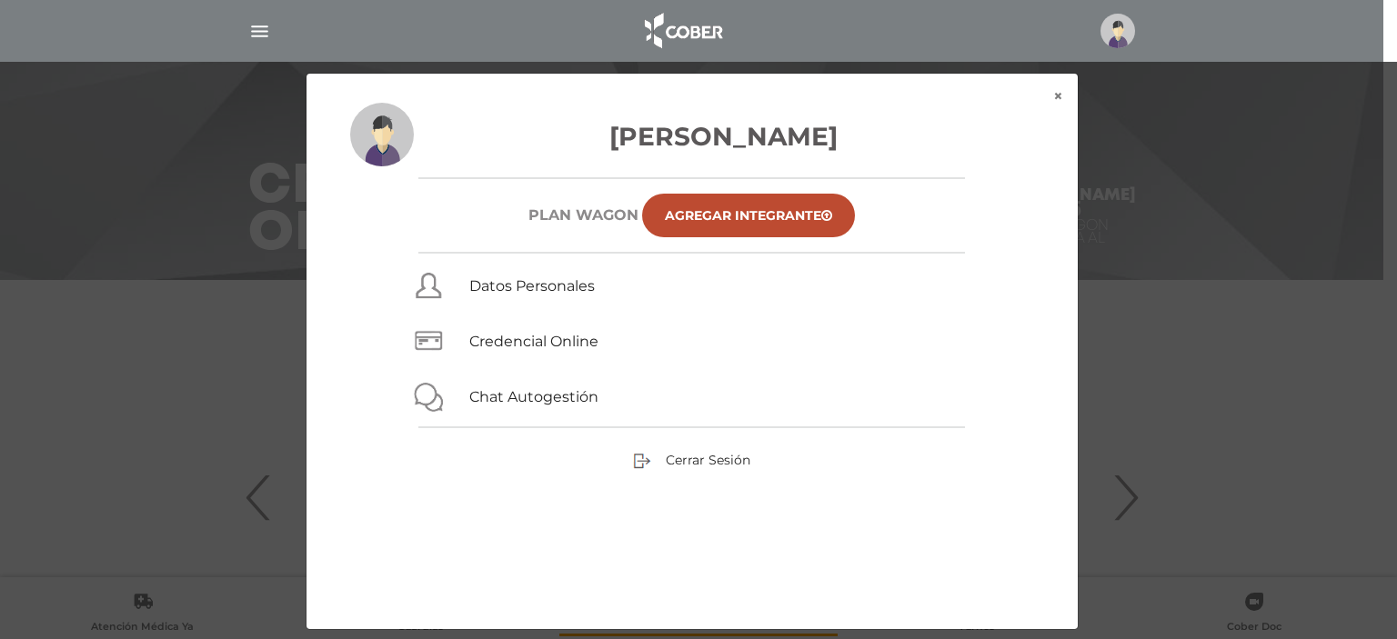 The height and width of the screenshot is (639, 1397). I want to click on img: logo_cober_home-white.png, so click(682, 31).